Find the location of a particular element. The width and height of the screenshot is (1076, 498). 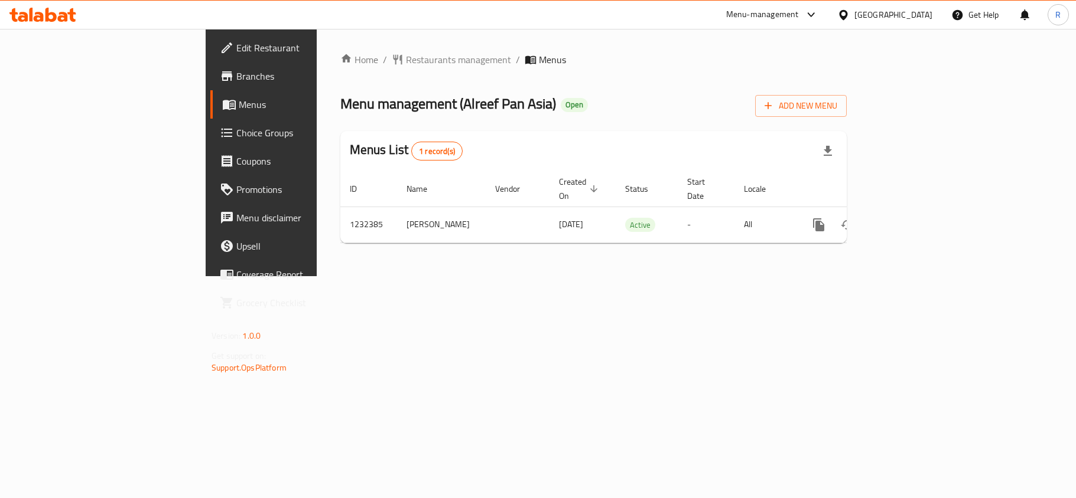

table: enhanced table is located at coordinates (634, 207).